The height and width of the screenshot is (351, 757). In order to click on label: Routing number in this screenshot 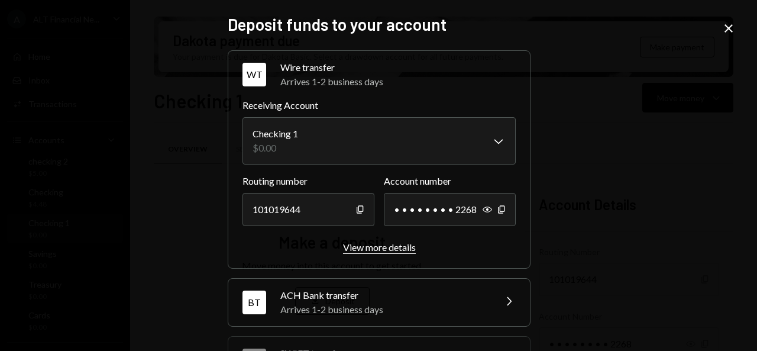, I will do `click(308, 181)`.